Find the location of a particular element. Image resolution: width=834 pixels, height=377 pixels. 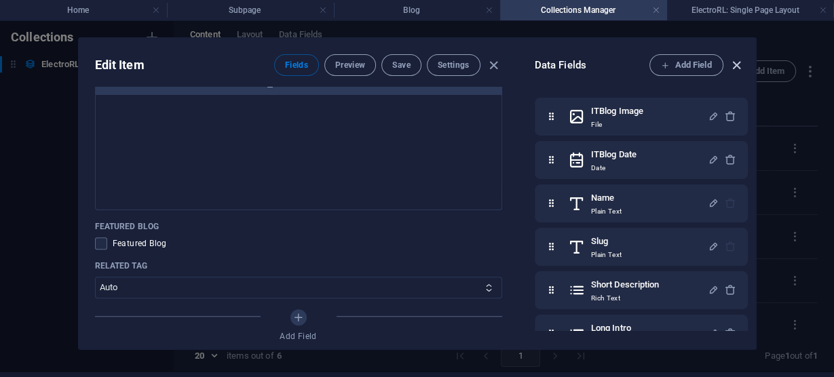

h6: ITBlog Image is located at coordinates (617, 111).